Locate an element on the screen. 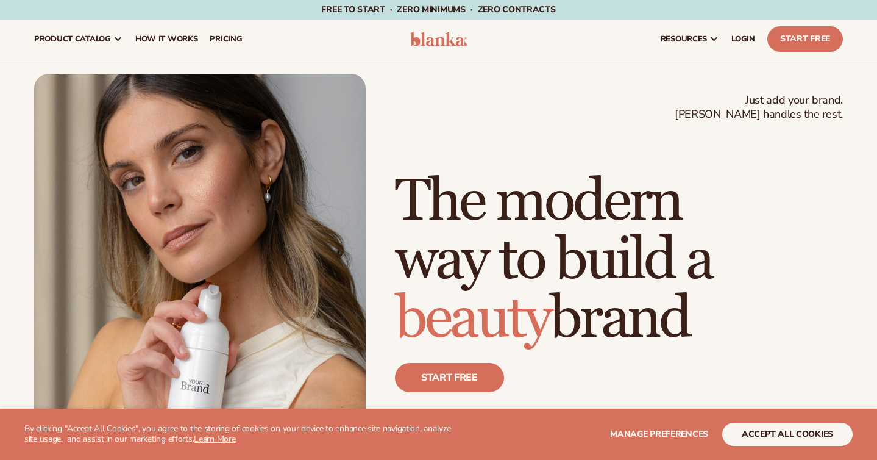  span: product catalog is located at coordinates (73, 39).